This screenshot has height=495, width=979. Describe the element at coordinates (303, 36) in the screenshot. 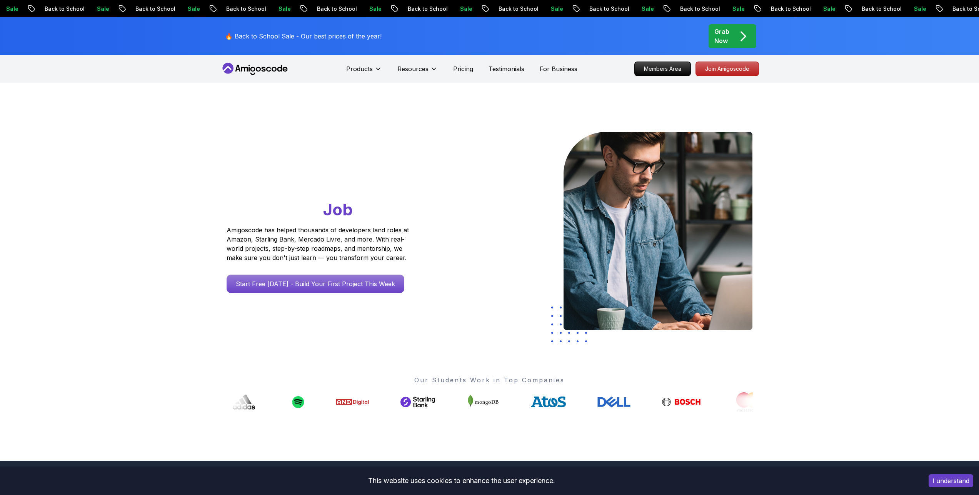

I see `p: 🔥 Back to School Sale - Our best prices of the year!` at that location.